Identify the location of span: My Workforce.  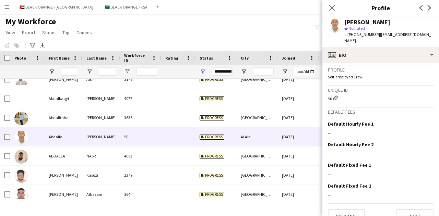
(31, 22).